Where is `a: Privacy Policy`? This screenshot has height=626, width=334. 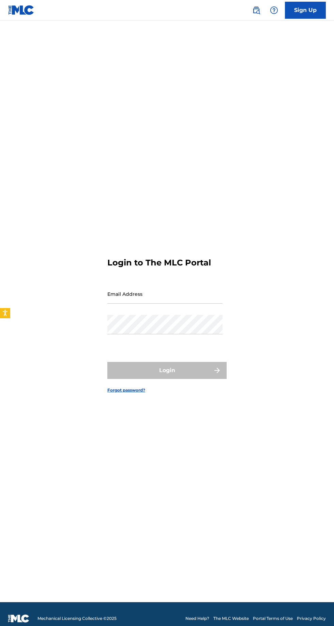
a: Privacy Policy is located at coordinates (311, 619).